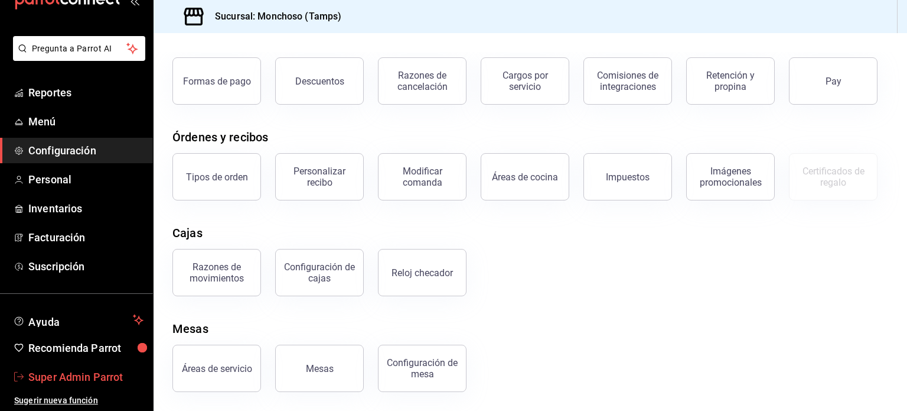 The width and height of the screenshot is (907, 411). I want to click on button: Cargos por servicio, so click(525, 81).